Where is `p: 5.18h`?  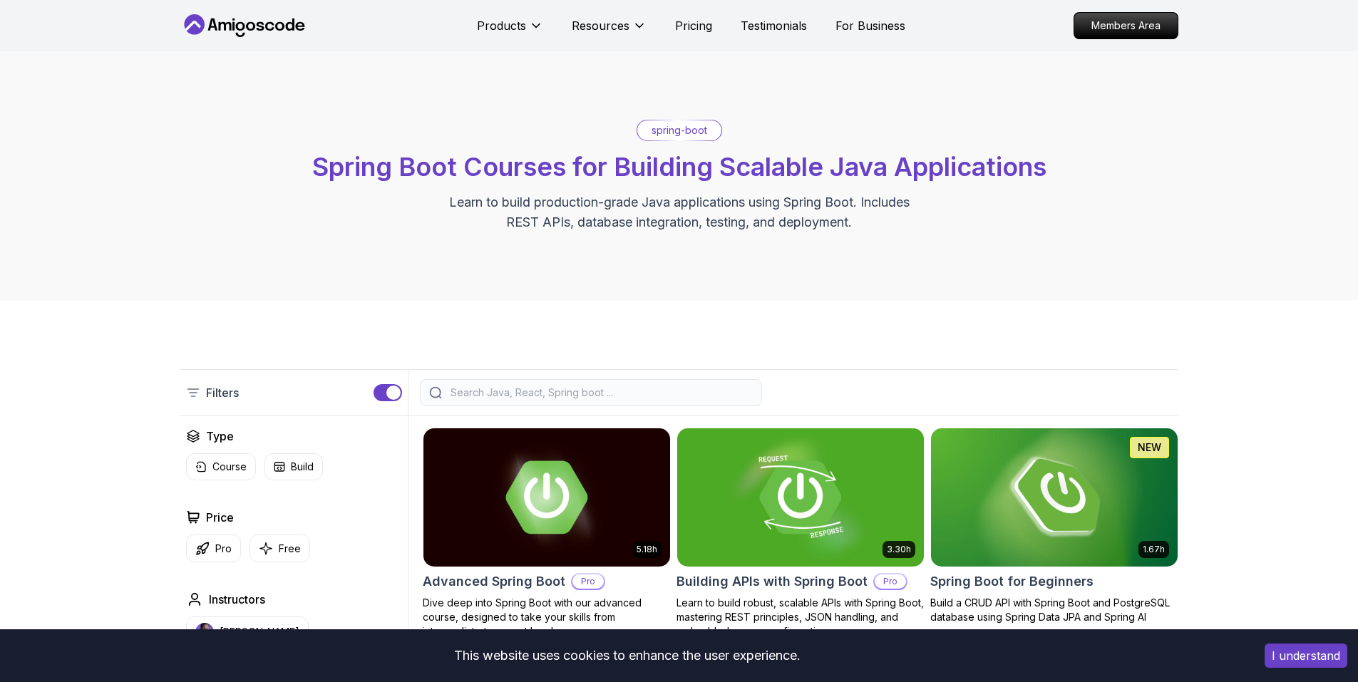
p: 5.18h is located at coordinates (647, 550).